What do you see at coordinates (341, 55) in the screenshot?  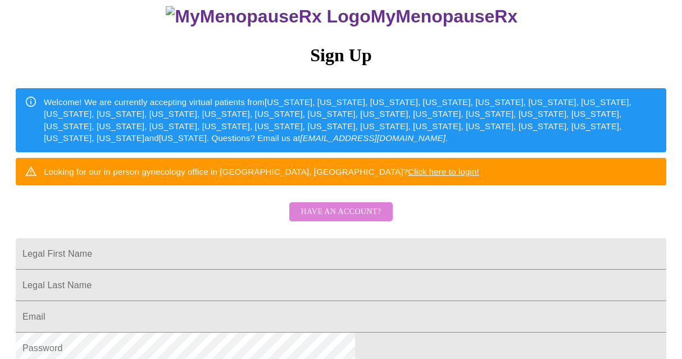 I see `h3: Sign Up` at bounding box center [341, 55].